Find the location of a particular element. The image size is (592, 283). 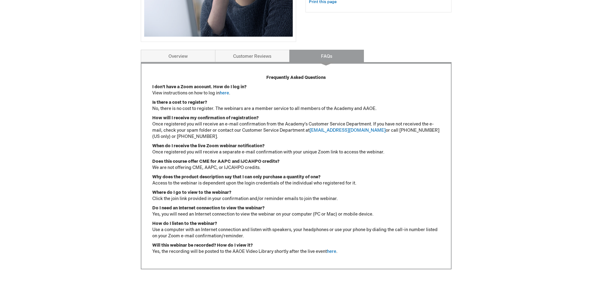

p: View instructions on how to log in . is located at coordinates (296, 90).